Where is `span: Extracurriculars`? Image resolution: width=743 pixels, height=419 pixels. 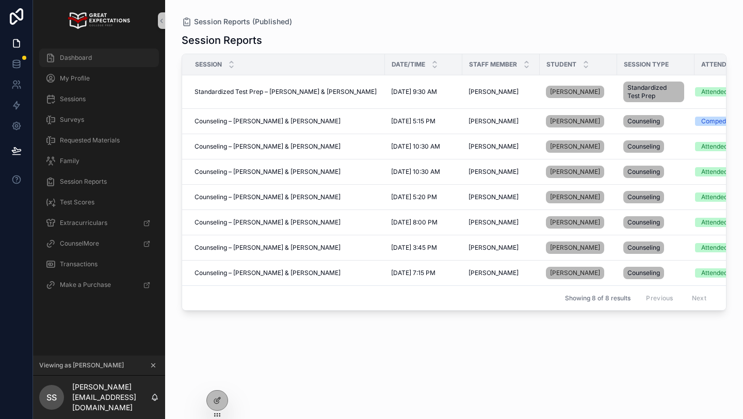
span: Extracurriculars is located at coordinates (84, 223).